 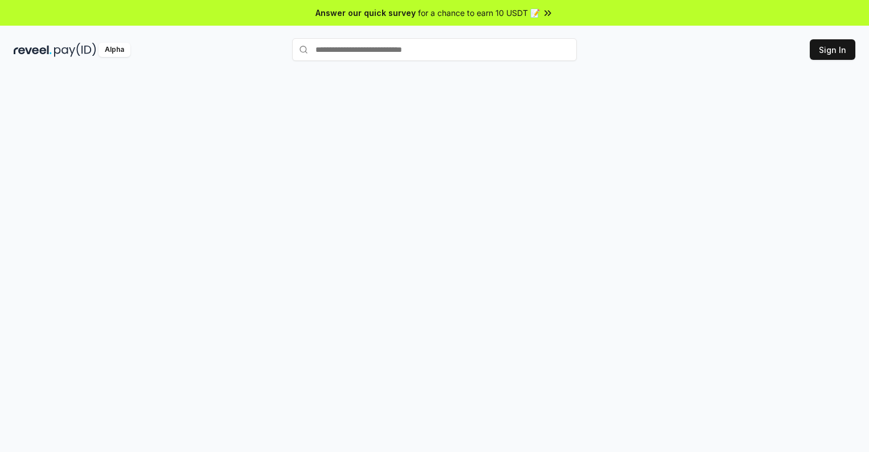 What do you see at coordinates (32, 50) in the screenshot?
I see `img: reveel_dark` at bounding box center [32, 50].